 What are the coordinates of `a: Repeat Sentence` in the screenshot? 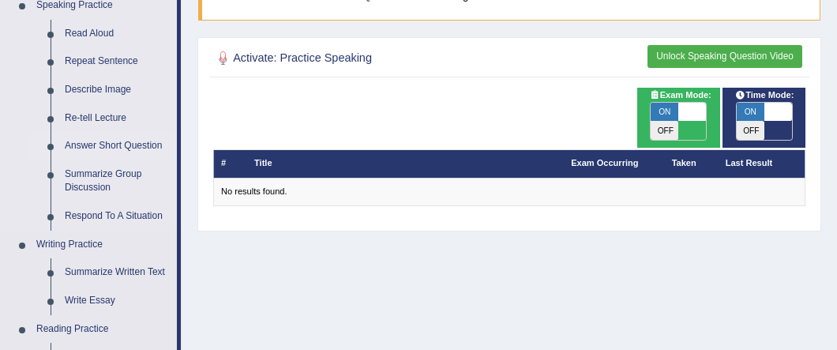 It's located at (117, 62).